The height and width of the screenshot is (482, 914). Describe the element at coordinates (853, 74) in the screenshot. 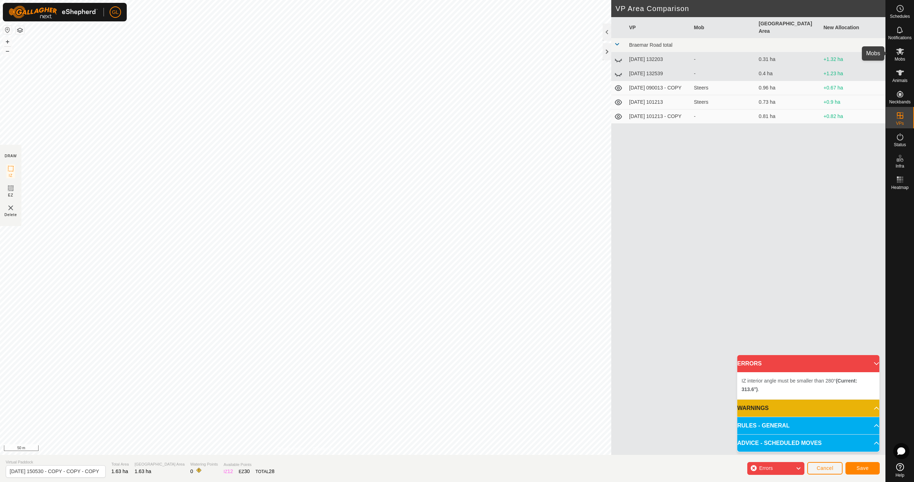

I see `td: +1.23 ha` at that location.